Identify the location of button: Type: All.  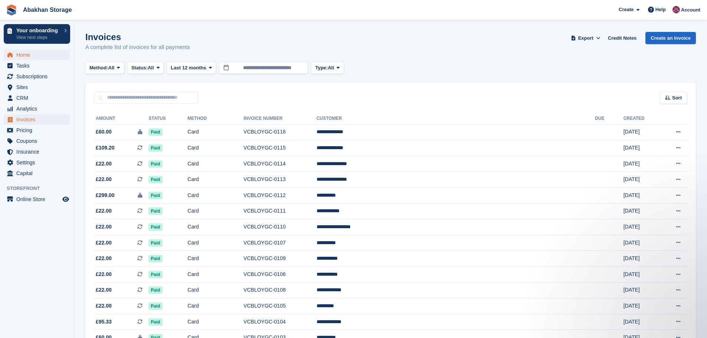
(327, 68).